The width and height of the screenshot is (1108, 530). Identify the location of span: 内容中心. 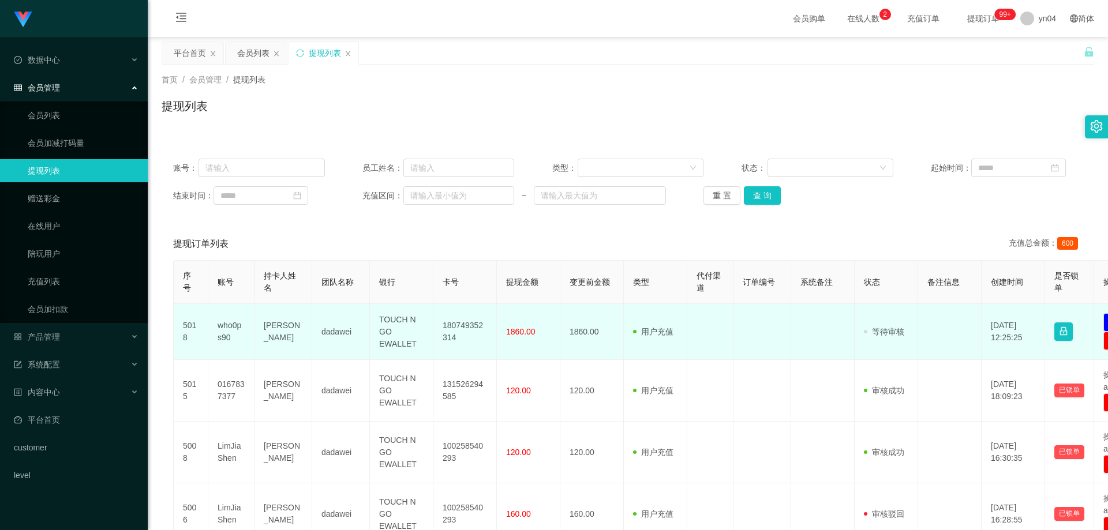
(37, 392).